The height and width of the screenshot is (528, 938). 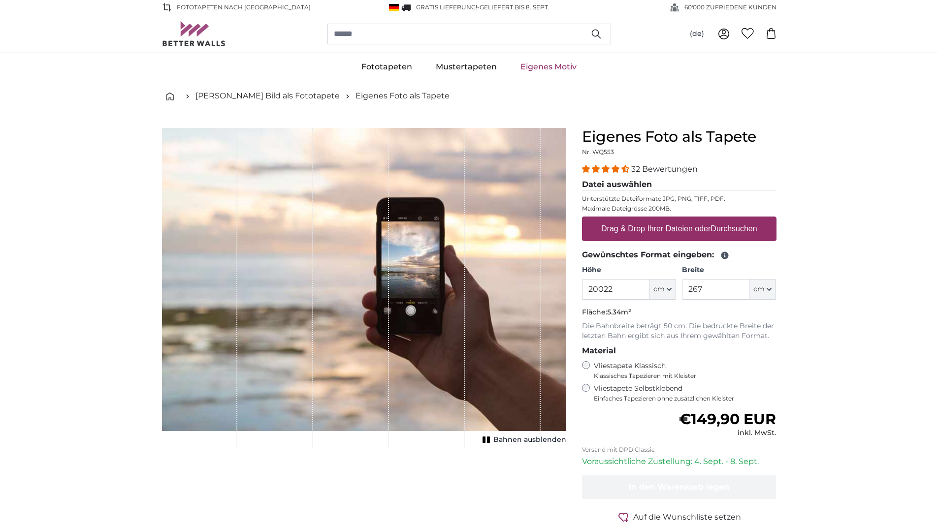 What do you see at coordinates (629, 270) in the screenshot?
I see `label: Höhe` at bounding box center [629, 270].